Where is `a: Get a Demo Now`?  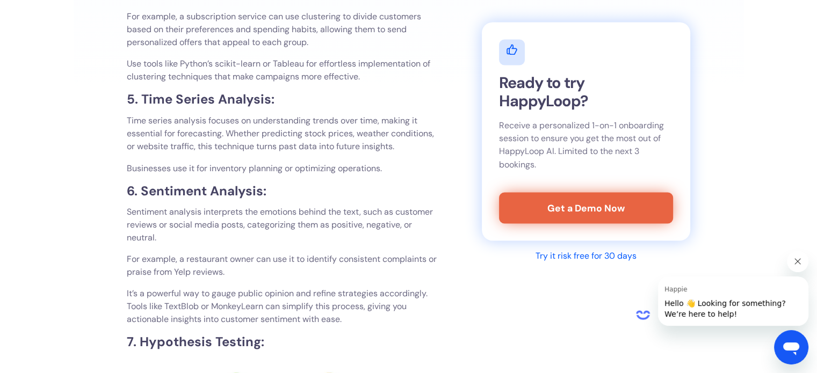 a: Get a Demo Now is located at coordinates (585, 208).